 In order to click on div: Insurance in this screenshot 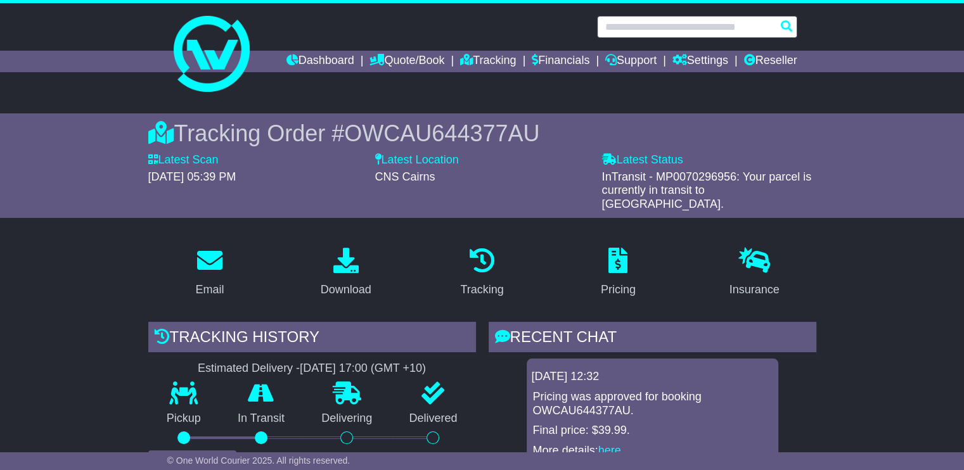, I will do `click(754, 290)`.